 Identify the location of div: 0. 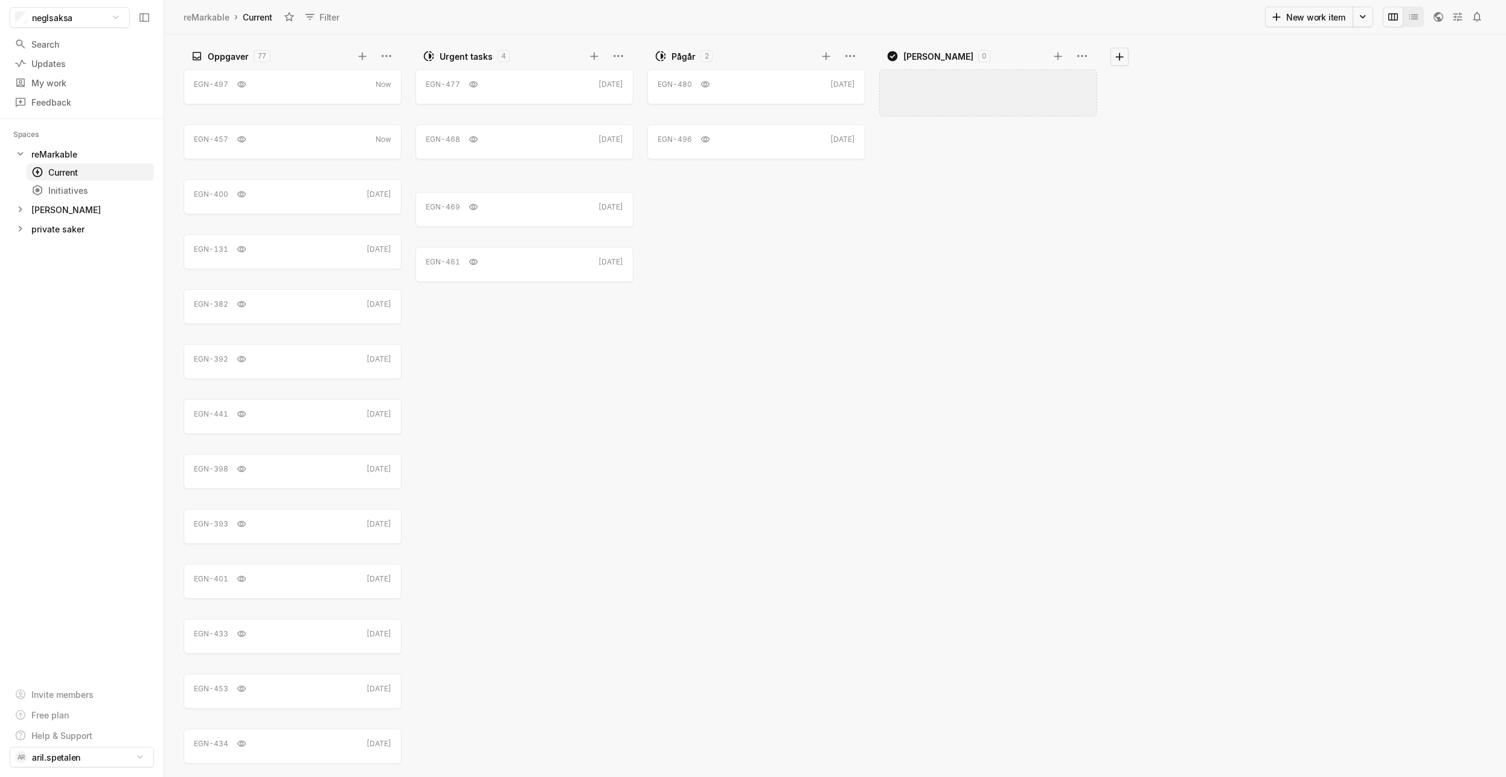
(984, 56).